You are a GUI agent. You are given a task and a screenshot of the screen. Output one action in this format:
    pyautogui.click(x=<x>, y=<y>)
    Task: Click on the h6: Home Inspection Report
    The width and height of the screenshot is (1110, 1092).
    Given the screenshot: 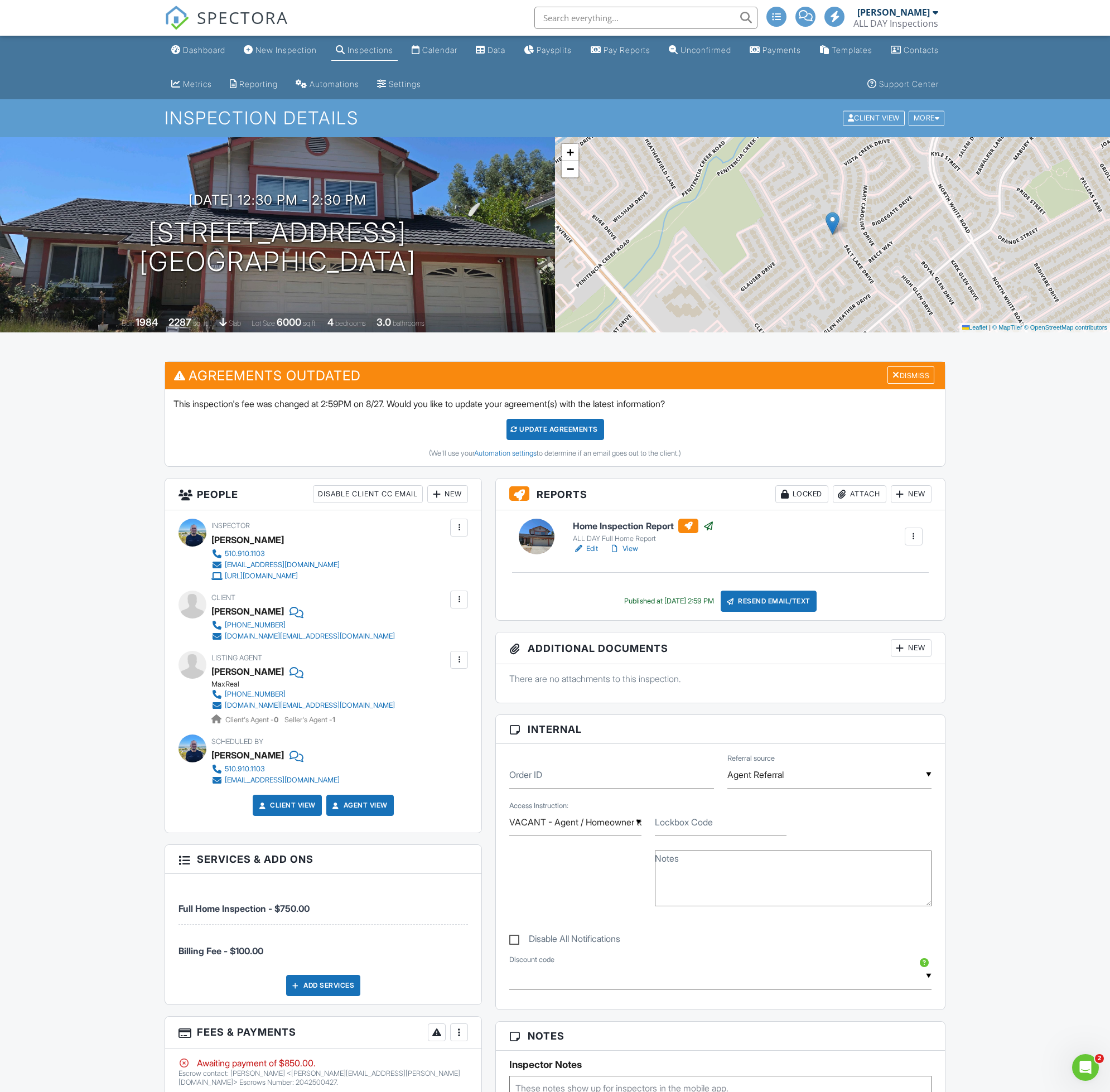 What is the action you would take?
    pyautogui.click(x=643, y=526)
    